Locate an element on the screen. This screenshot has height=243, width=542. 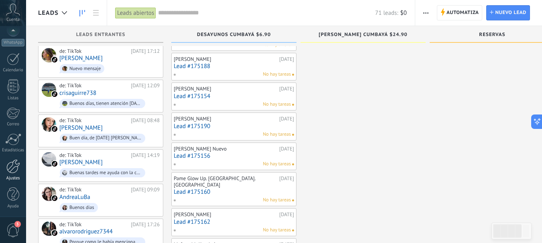
div: Carolina Teran is located at coordinates (49, 160).